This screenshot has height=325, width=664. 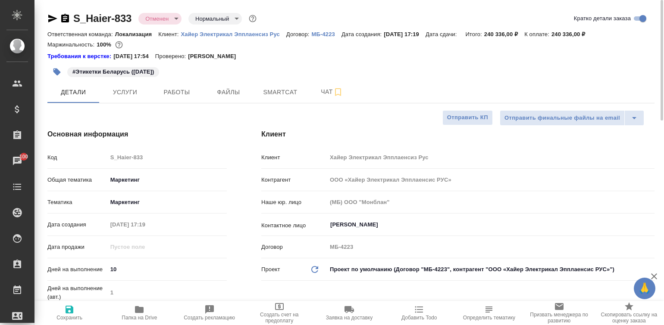 I want to click on button: Отправить КП, so click(x=467, y=118).